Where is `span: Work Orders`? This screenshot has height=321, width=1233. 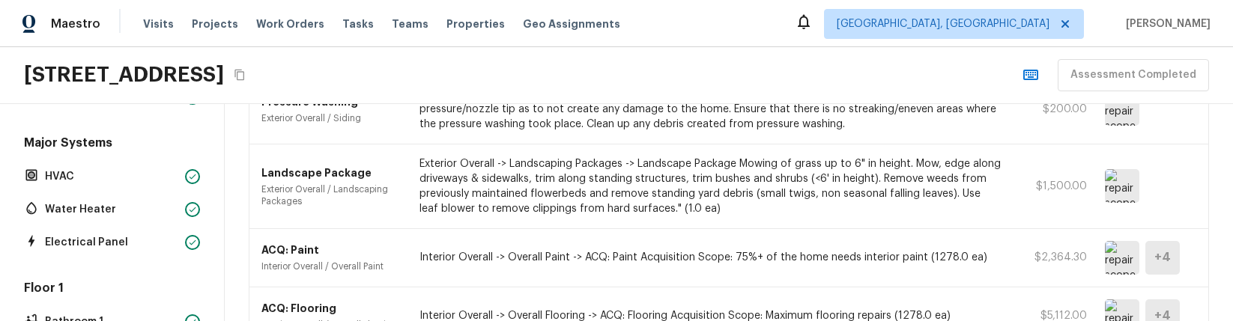 span: Work Orders is located at coordinates (290, 24).